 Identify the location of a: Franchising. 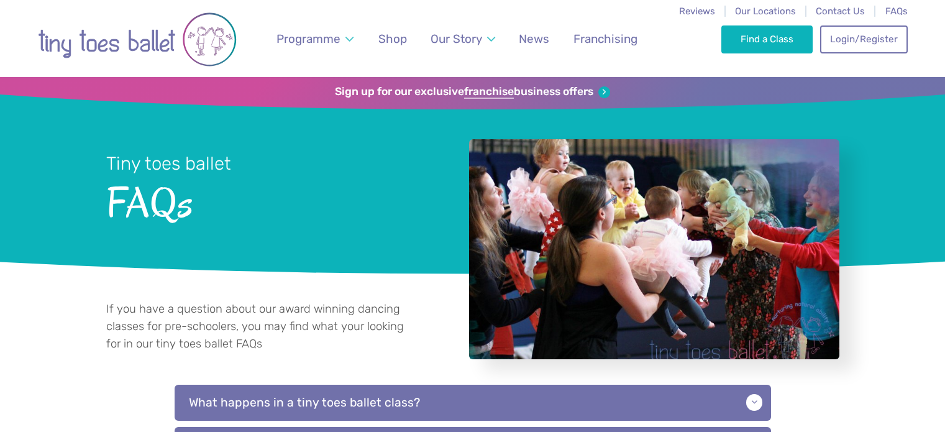
(605, 39).